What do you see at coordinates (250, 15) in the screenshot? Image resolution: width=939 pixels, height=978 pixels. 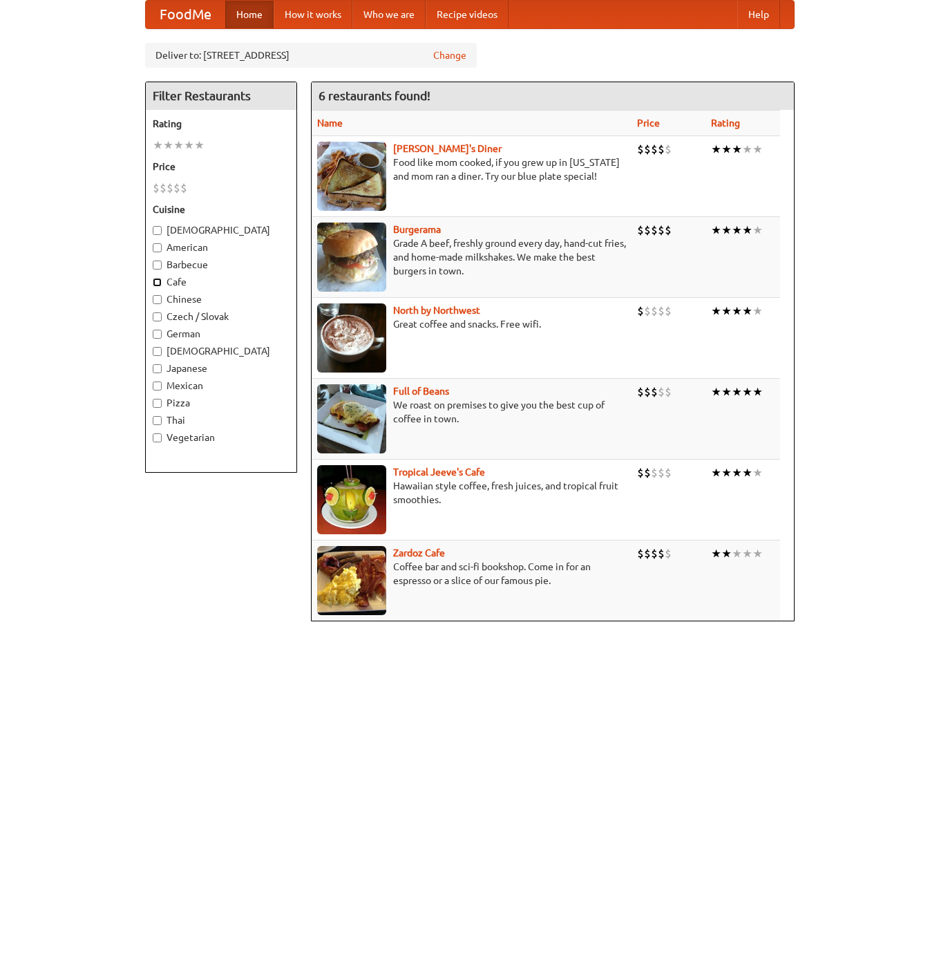 I see `a: Home` at bounding box center [250, 15].